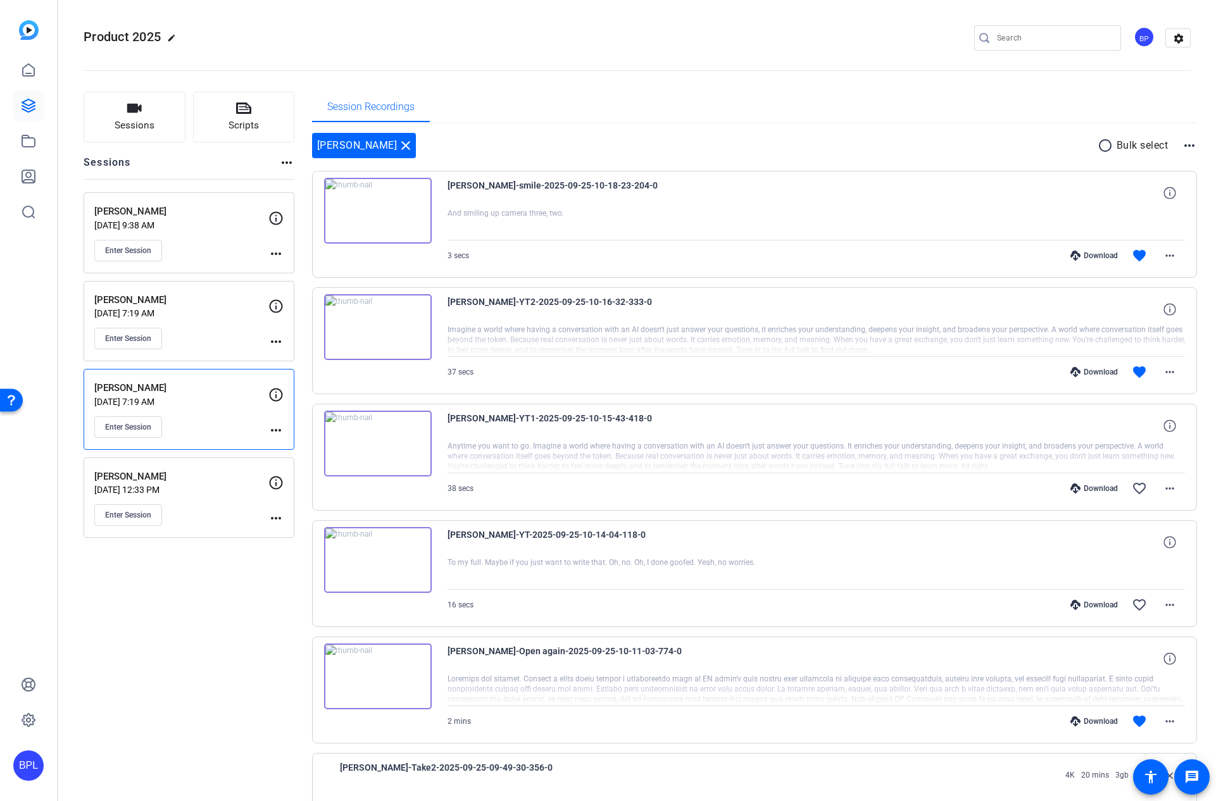 This screenshot has height=801, width=1216. What do you see at coordinates (122, 37) in the screenshot?
I see `span: Product 2025` at bounding box center [122, 37].